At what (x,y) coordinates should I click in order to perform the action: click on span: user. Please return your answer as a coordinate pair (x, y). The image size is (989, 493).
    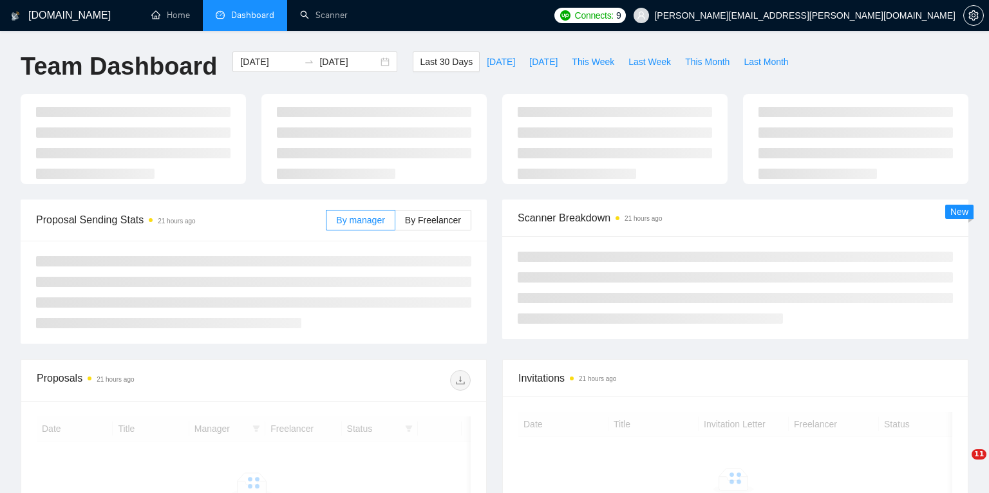
    Looking at the image, I should click on (642, 15).